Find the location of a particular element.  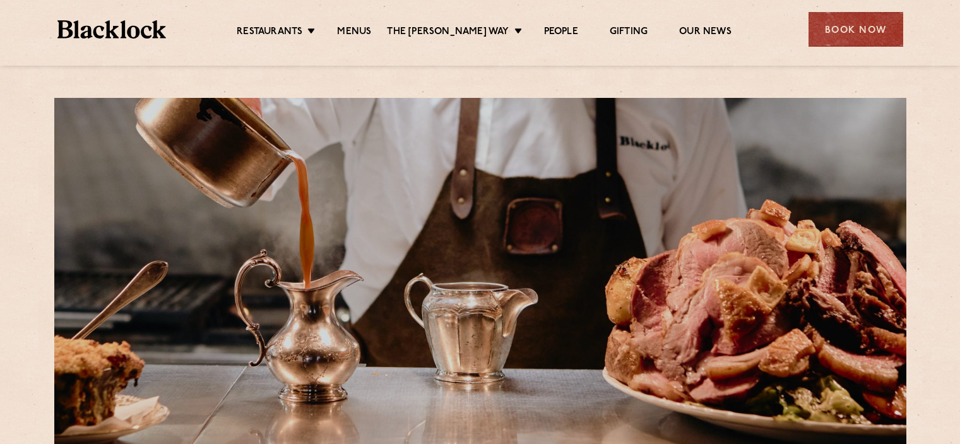

a: Gifting is located at coordinates (629, 33).